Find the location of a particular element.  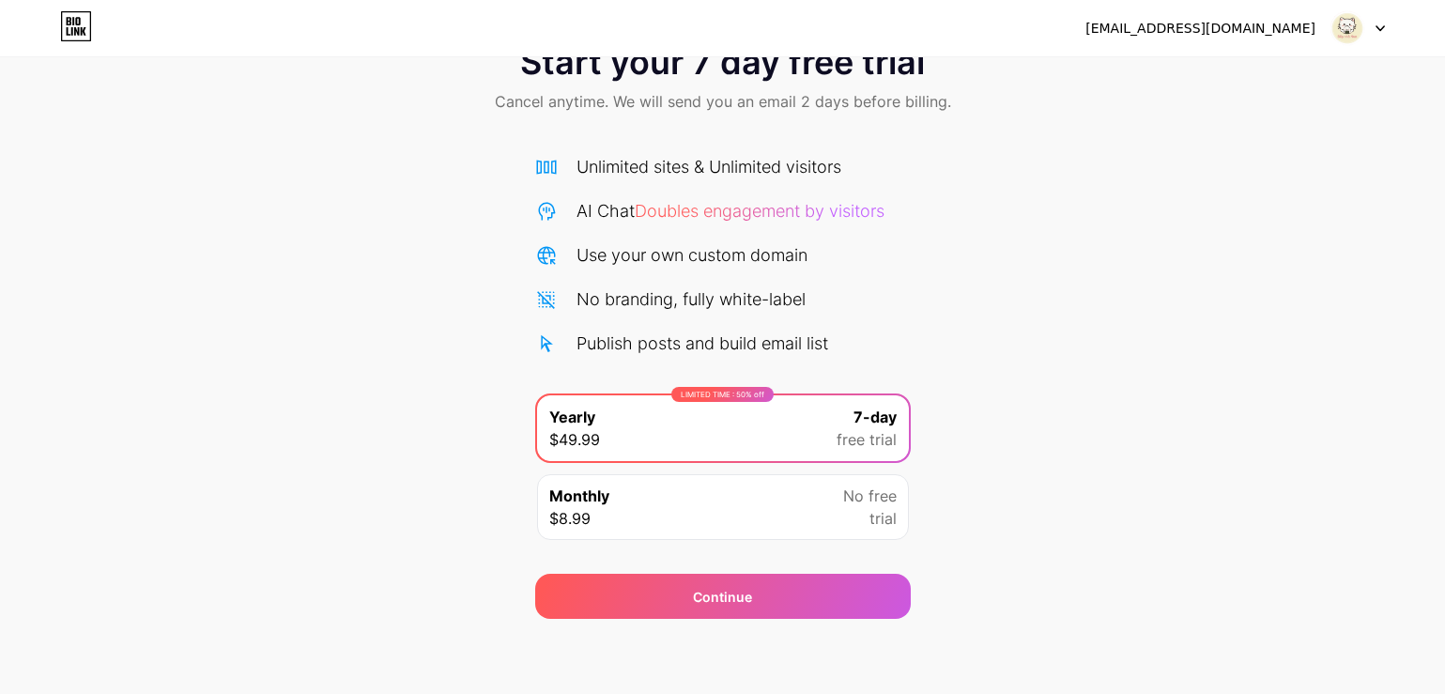

span: 7-day is located at coordinates (875, 417).